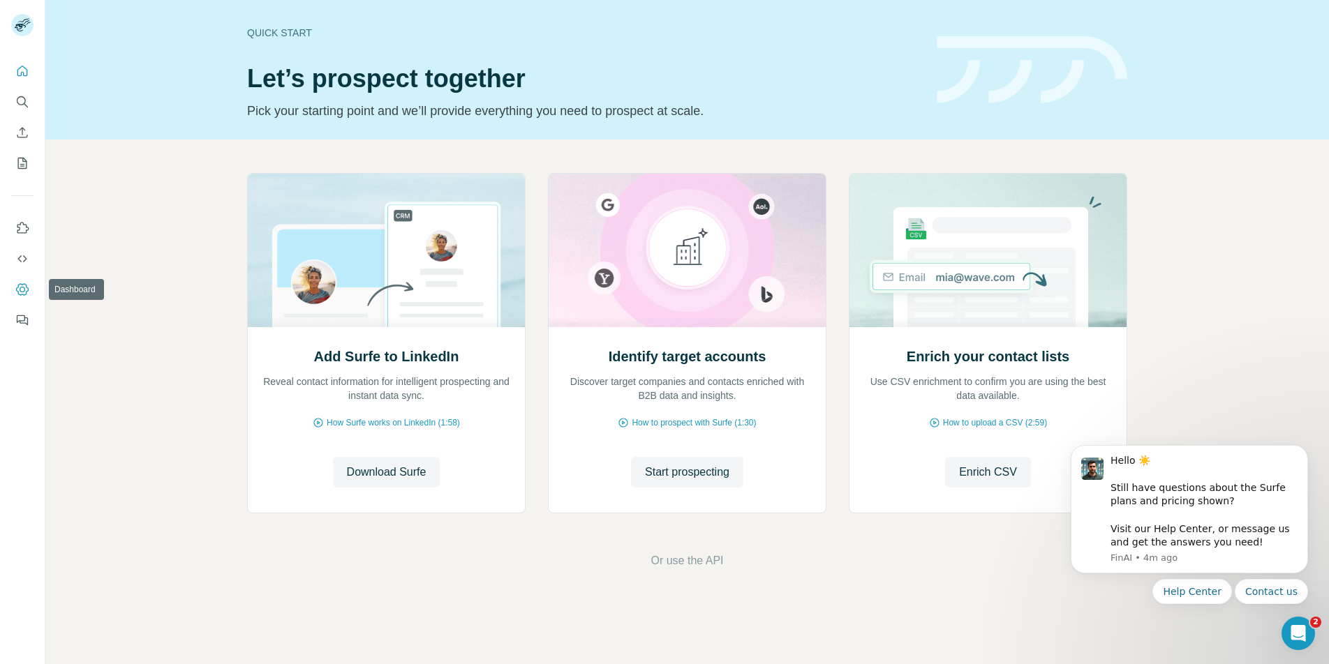 The height and width of the screenshot is (664, 1329). What do you see at coordinates (386, 389) in the screenshot?
I see `p: Reveal contact information for intelligent prospecting and instant data sync.` at bounding box center [386, 389].